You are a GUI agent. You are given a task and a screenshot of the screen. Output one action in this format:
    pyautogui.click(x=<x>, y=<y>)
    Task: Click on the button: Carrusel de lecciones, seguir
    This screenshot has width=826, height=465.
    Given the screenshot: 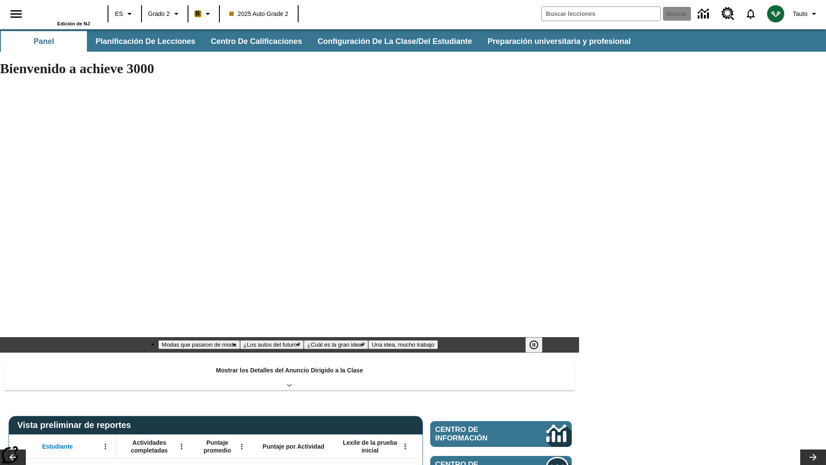 What is the action you would take?
    pyautogui.click(x=813, y=457)
    